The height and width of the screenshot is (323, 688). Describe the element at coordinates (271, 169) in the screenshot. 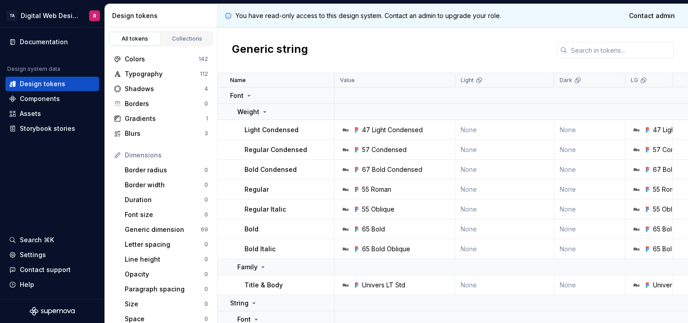

I see `p: Bold Condensed` at that location.